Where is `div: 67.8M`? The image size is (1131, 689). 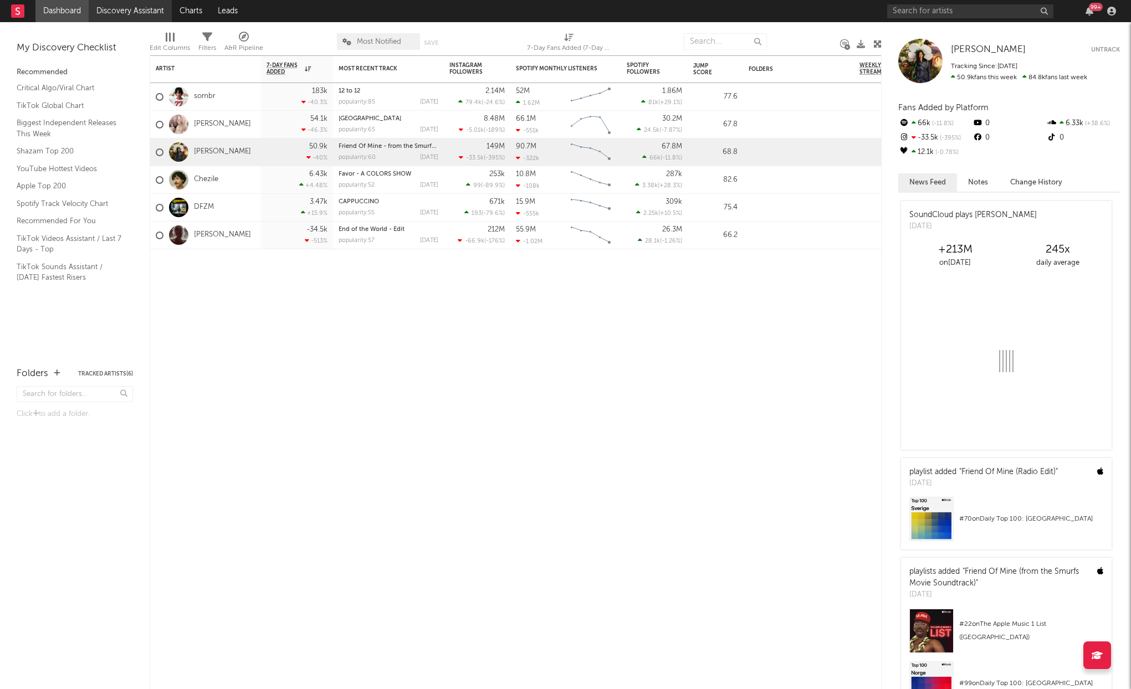
div: 67.8M is located at coordinates (672, 146).